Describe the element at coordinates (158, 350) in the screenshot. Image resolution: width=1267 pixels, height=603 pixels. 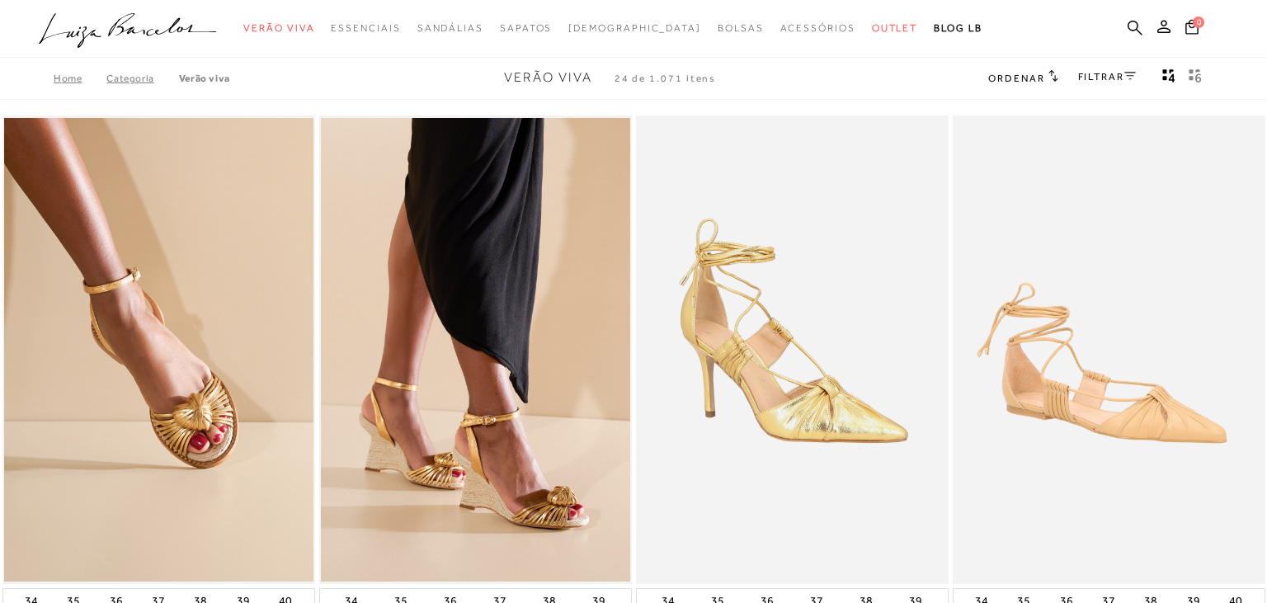
I see `a: RASTEIRA OURO COM SOLADO EM JUTÁ RASTEIRA OURO COM SOLADO EM JUTÁ` at that location.